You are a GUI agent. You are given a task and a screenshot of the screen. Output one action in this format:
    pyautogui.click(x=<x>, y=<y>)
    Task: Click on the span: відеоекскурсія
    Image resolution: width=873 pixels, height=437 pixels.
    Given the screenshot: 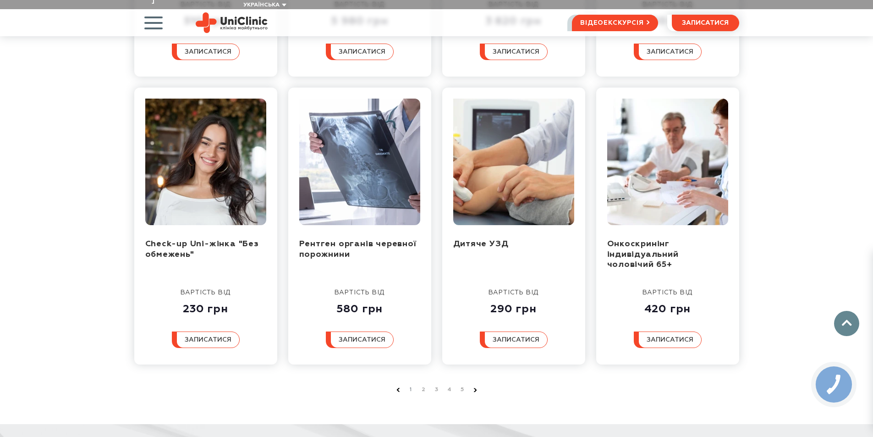 What is the action you would take?
    pyautogui.click(x=612, y=23)
    